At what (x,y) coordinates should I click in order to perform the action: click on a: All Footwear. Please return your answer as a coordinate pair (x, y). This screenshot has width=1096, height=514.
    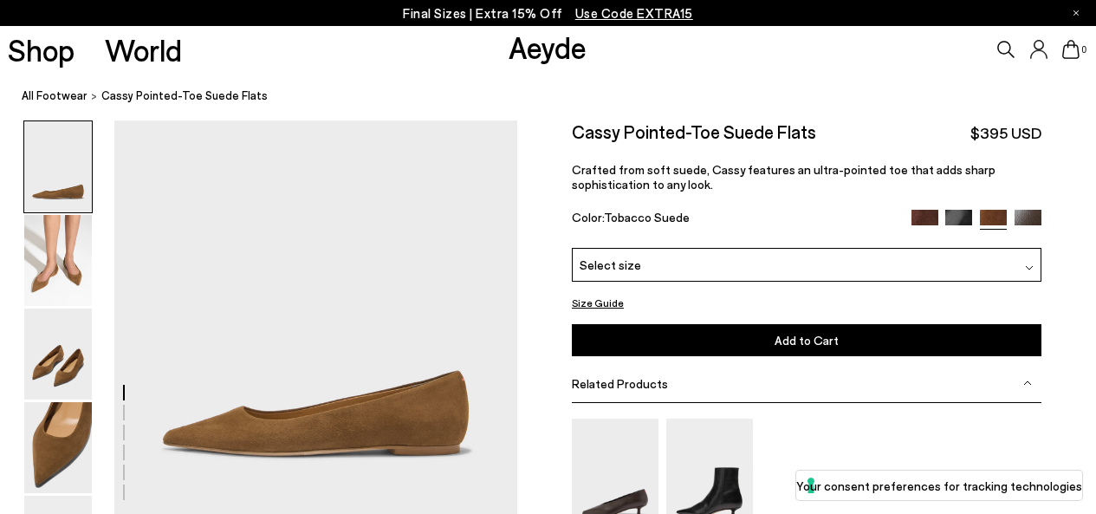
    Looking at the image, I should click on (55, 95).